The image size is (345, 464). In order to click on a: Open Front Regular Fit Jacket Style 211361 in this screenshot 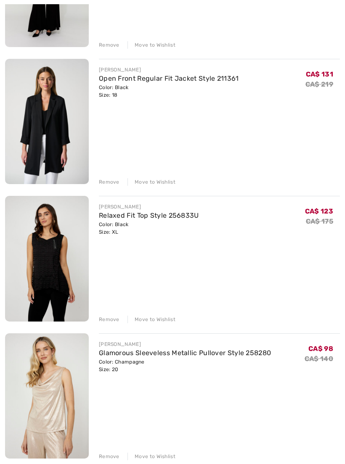, I will do `click(168, 78)`.